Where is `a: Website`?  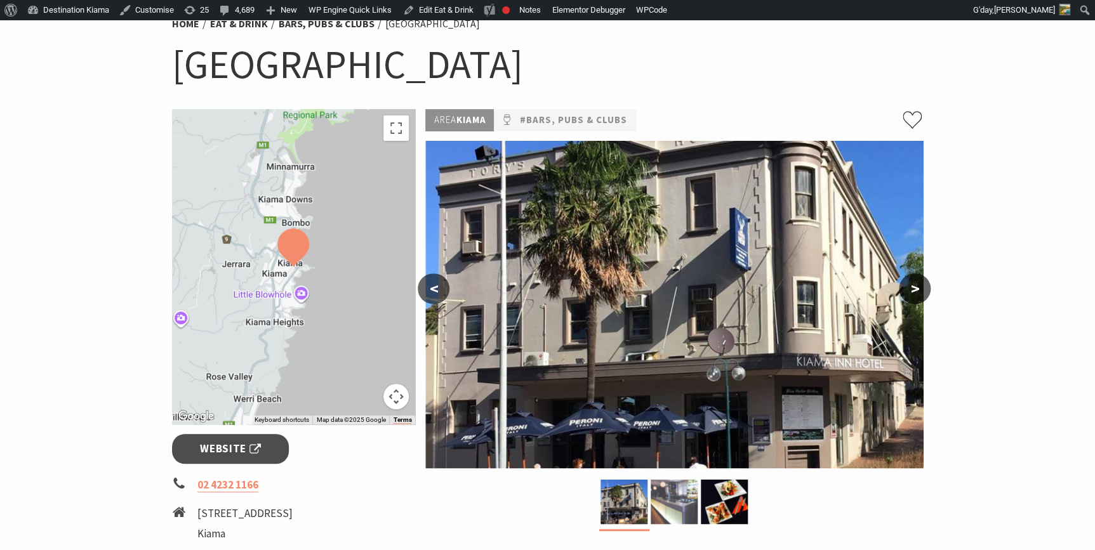 a: Website is located at coordinates (230, 449).